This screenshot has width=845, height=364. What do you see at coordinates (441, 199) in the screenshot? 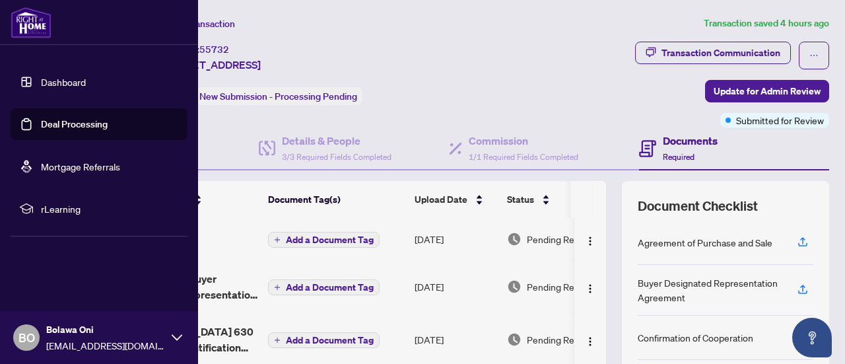
I see `span: Upload Date` at bounding box center [441, 199].